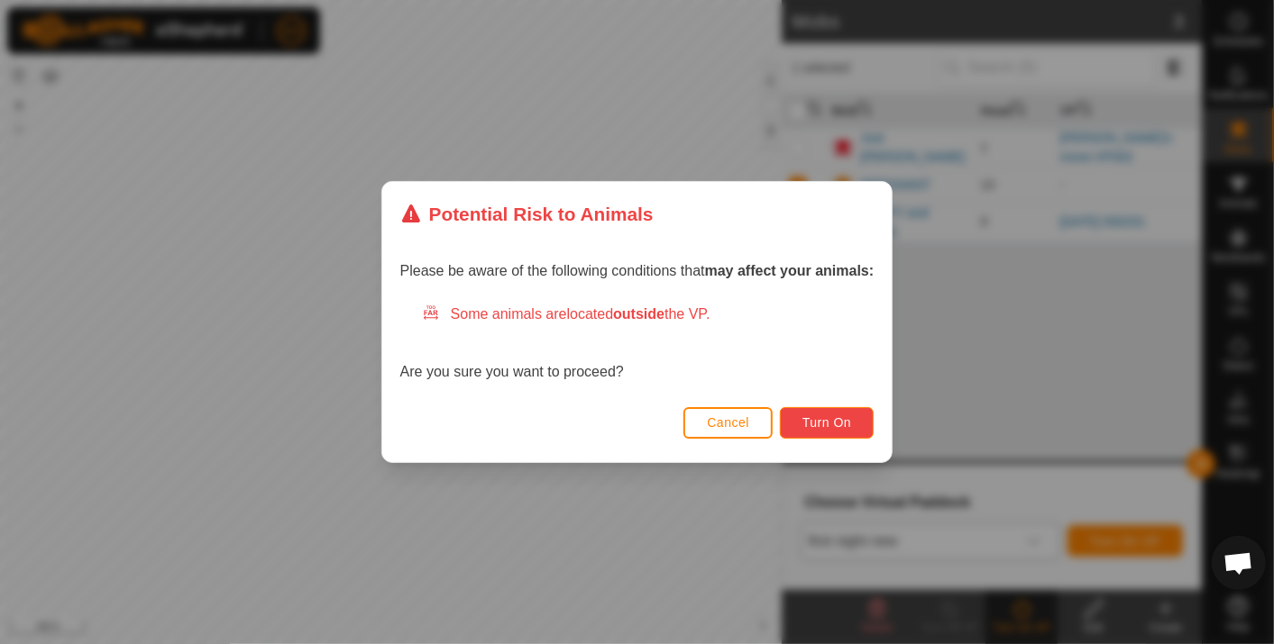  What do you see at coordinates (827, 423) in the screenshot?
I see `span: Turn On` at bounding box center [827, 423].